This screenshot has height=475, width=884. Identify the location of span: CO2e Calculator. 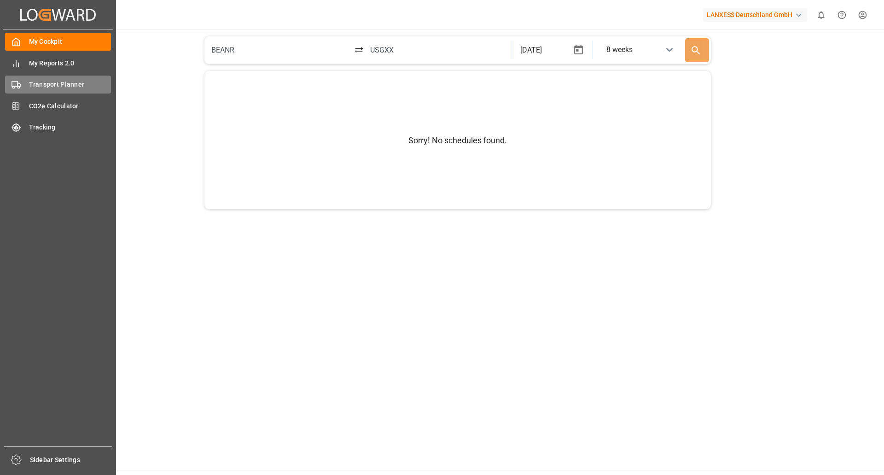
(70, 106).